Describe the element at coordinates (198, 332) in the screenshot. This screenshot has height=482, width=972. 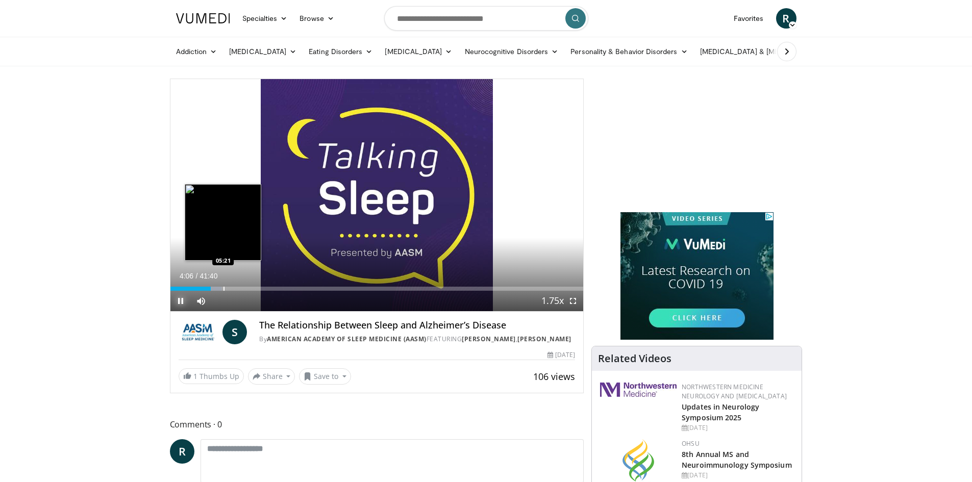
I see `img: American Academy of Sleep Medicine (AASM)` at that location.